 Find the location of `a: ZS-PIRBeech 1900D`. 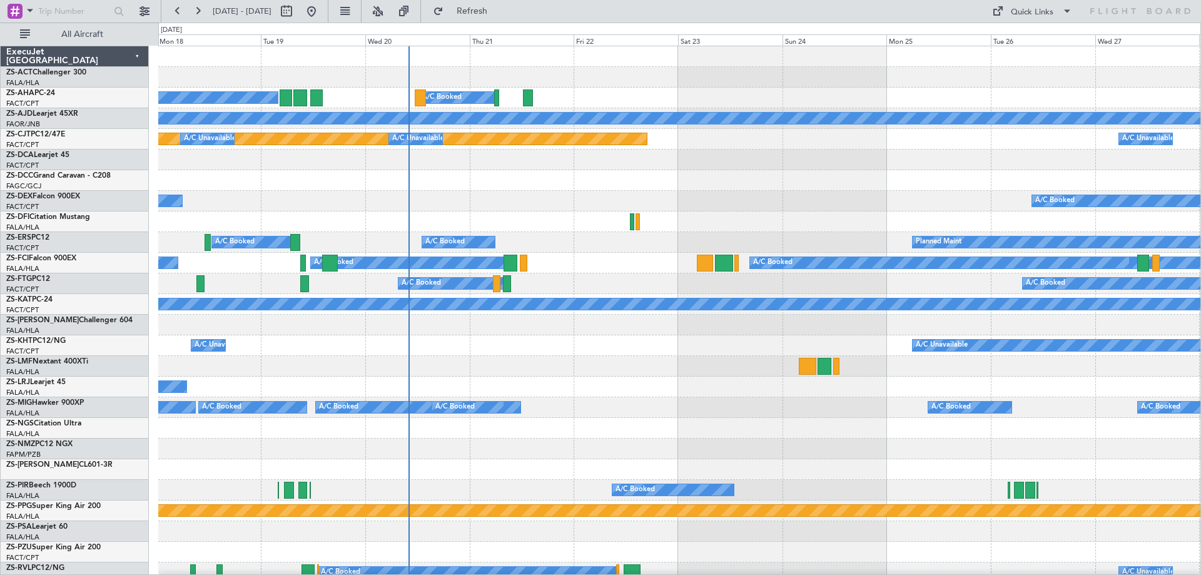

a: ZS-PIRBeech 1900D is located at coordinates (41, 485).